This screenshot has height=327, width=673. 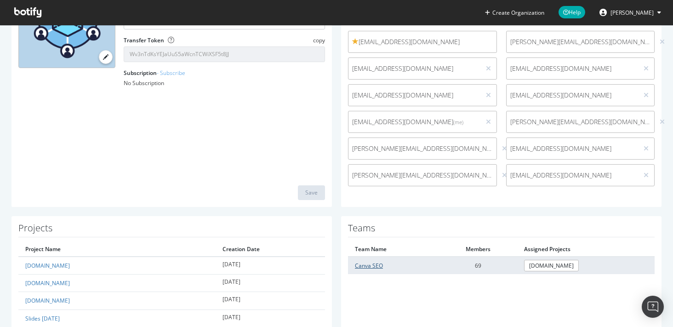 I want to click on a: - Subscribe, so click(x=171, y=73).